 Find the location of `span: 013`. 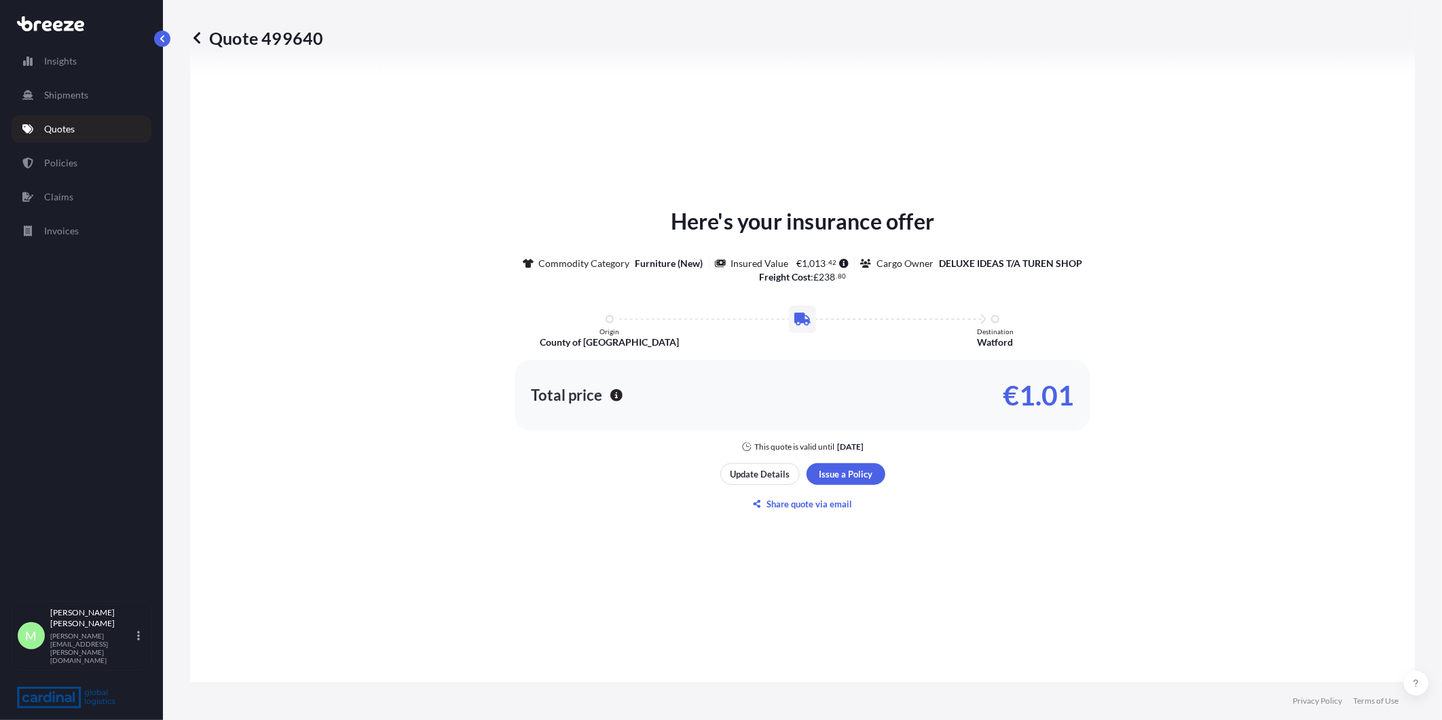

span: 013 is located at coordinates (818, 263).